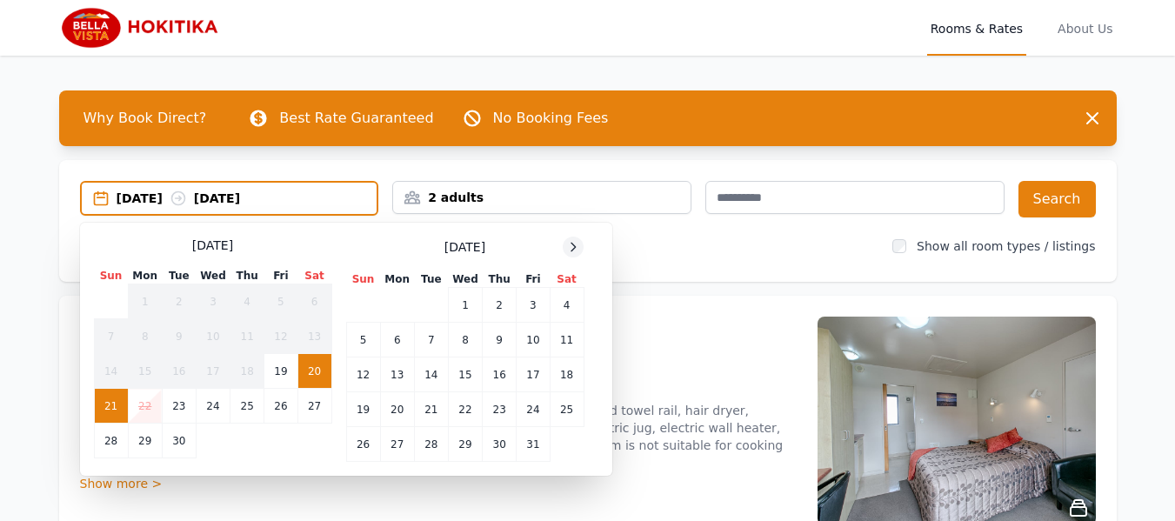 This screenshot has width=1175, height=521. Describe the element at coordinates (356, 118) in the screenshot. I see `p: Best Rate Guaranteed` at that location.